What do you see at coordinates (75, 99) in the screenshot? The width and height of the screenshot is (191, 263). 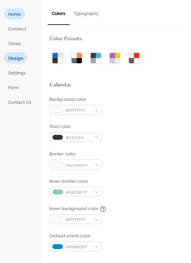 I see `div: Background color` at bounding box center [75, 99].